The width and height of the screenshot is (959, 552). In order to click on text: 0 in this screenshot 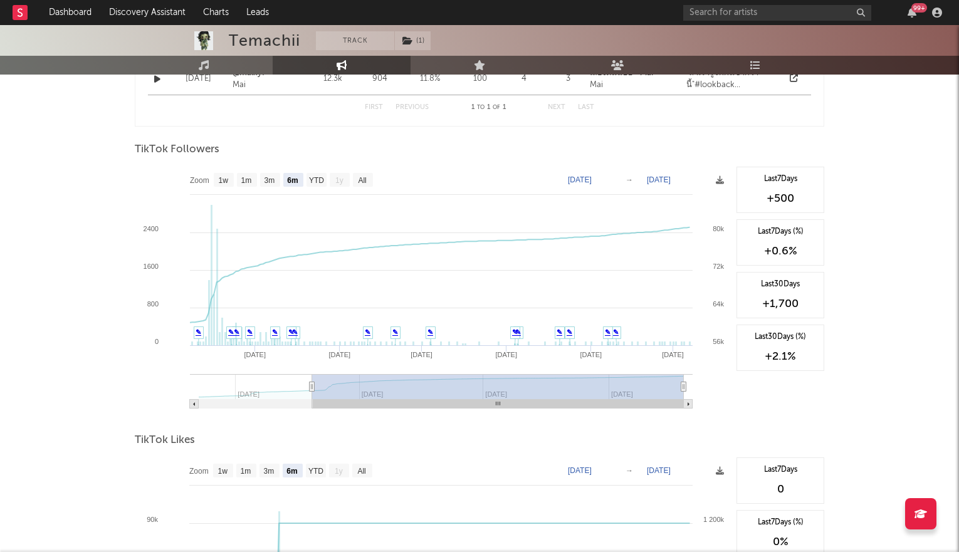, I will do `click(157, 341)`.